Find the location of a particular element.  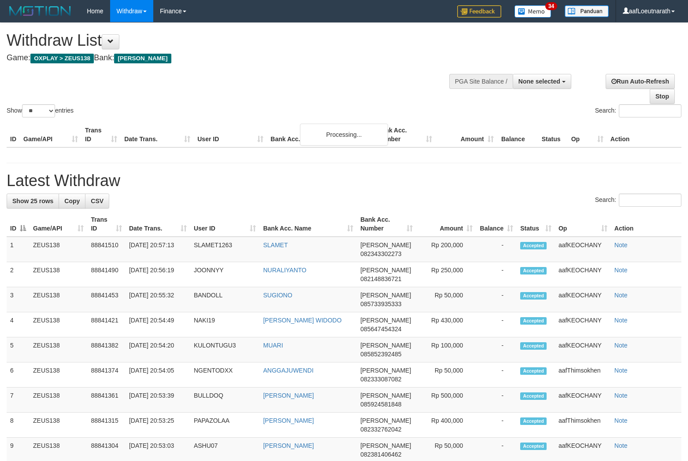

span: Copy 085733935333 to clipboard is located at coordinates (380, 304).